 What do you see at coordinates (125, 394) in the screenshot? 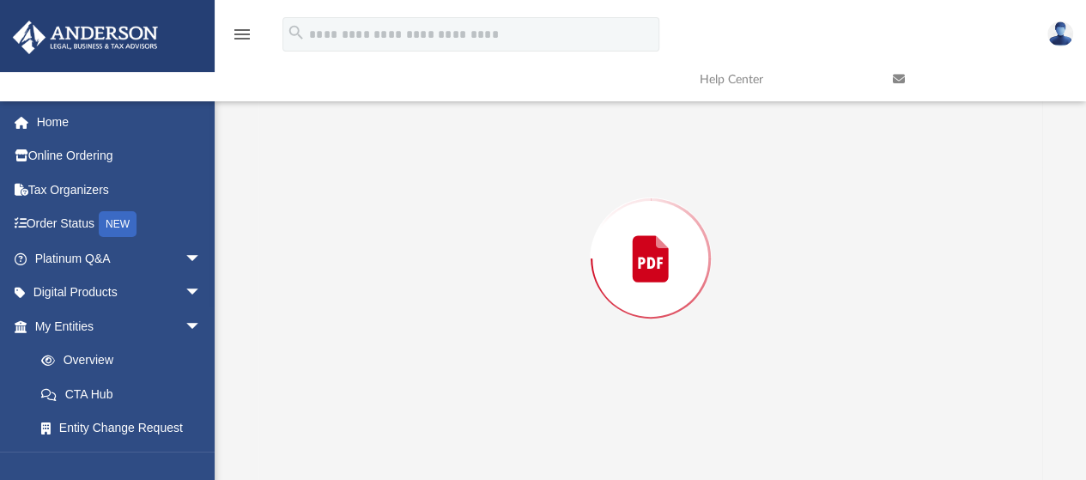
I see `a: CTA Hub` at bounding box center [125, 394].